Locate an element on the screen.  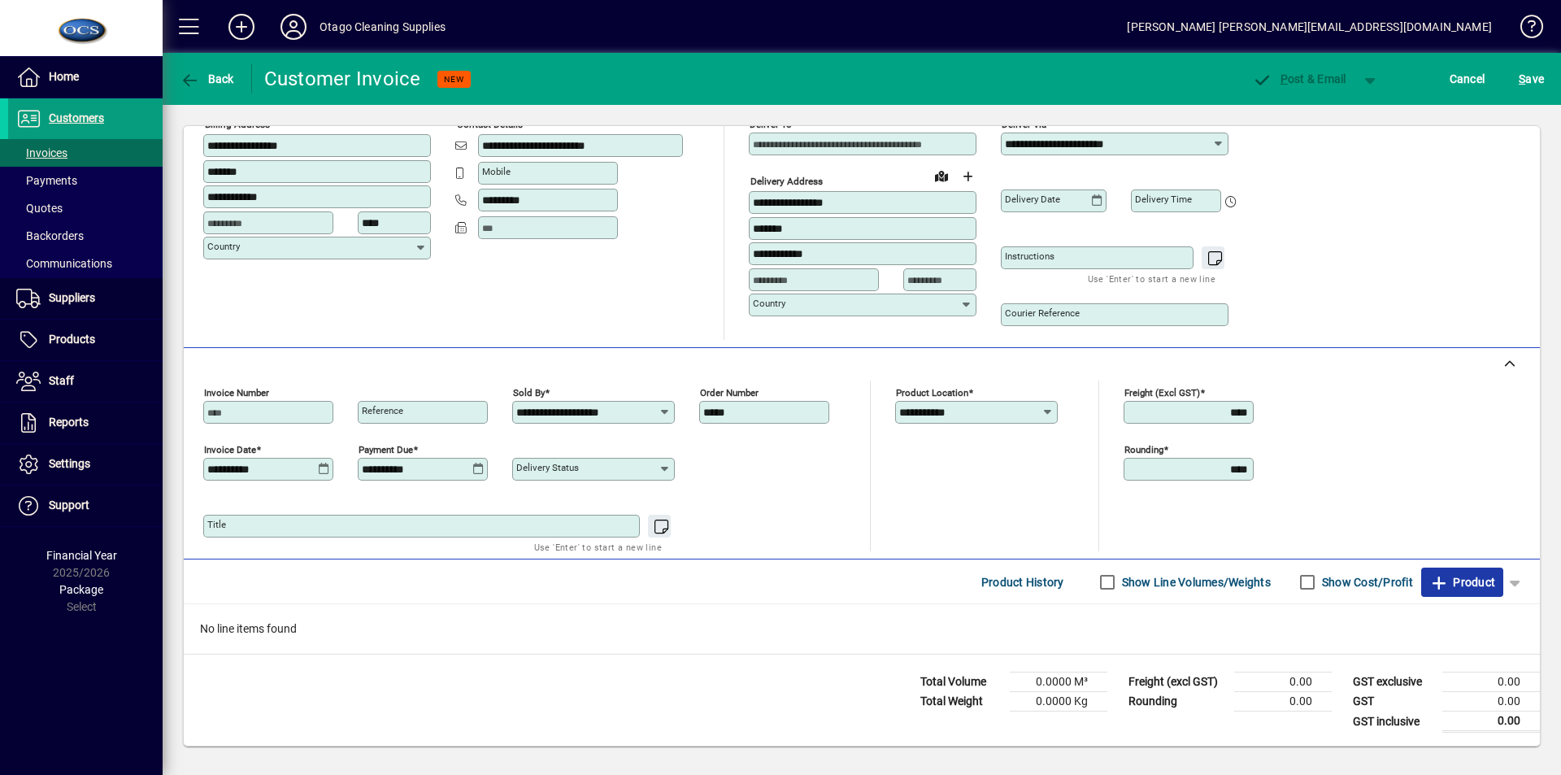
mat-label: Delivery time is located at coordinates (1163, 199).